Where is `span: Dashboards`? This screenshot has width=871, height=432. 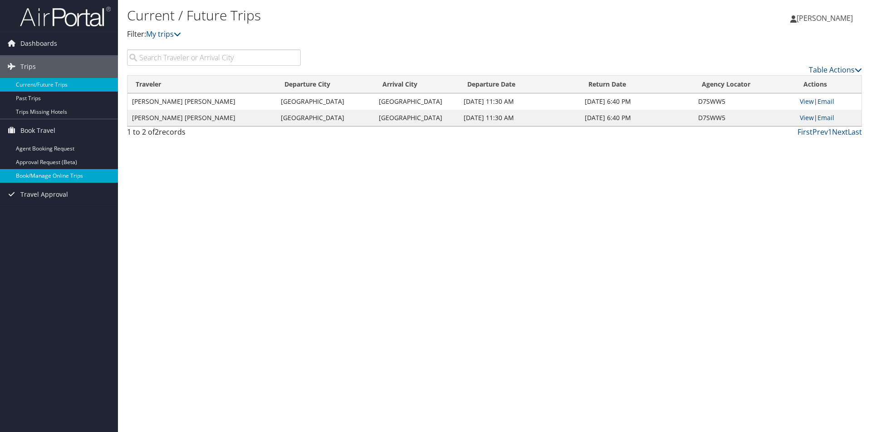
span: Dashboards is located at coordinates (39, 44).